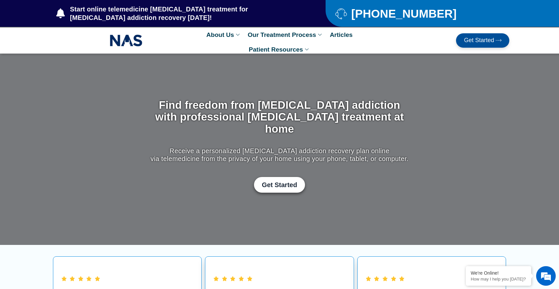  Describe the element at coordinates (279, 49) in the screenshot. I see `a: Patient Resources` at that location.